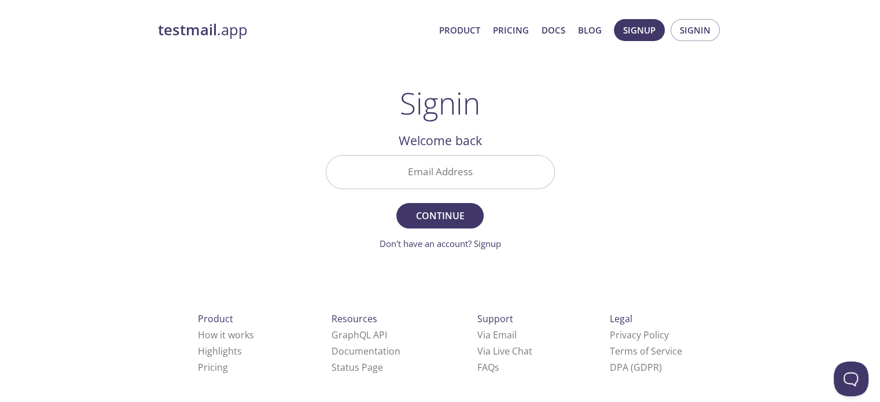  I want to click on strong: testmail, so click(187, 30).